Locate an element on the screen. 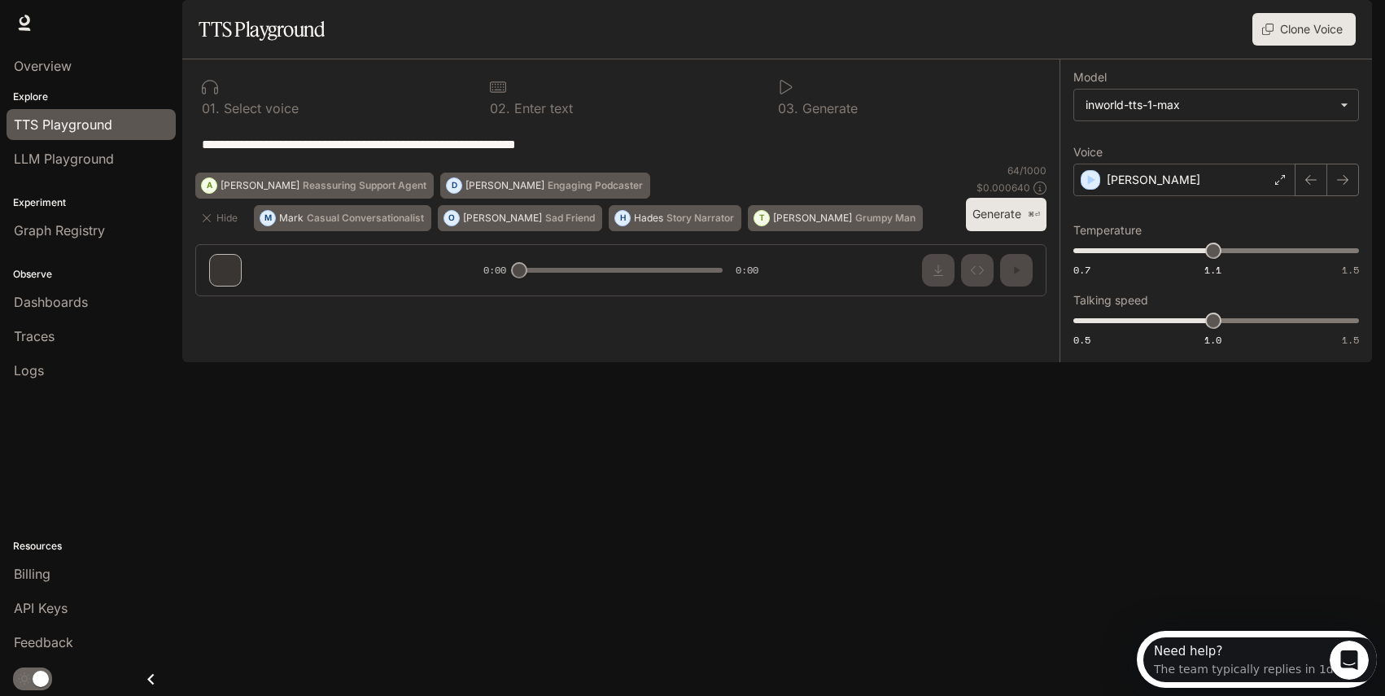  div: M is located at coordinates (268, 218).